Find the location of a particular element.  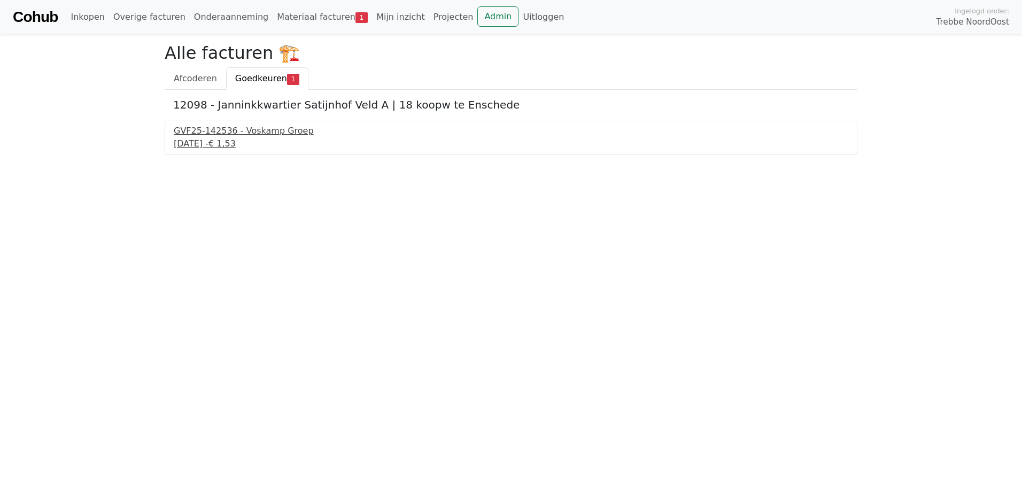

span: Afcoderen is located at coordinates (195, 78).